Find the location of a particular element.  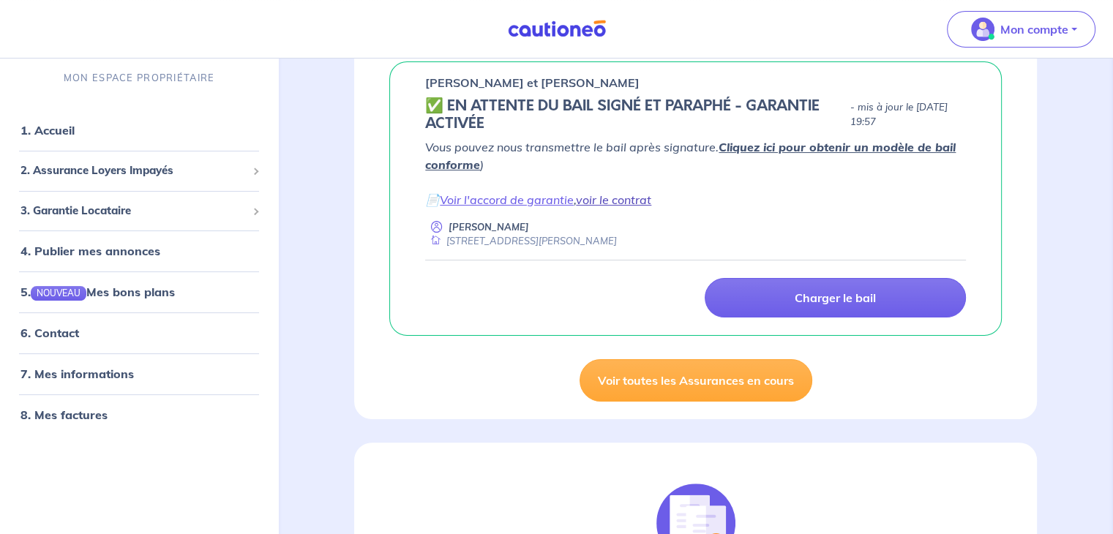

img: illu_account_valid_menu.svg is located at coordinates (983, 29).